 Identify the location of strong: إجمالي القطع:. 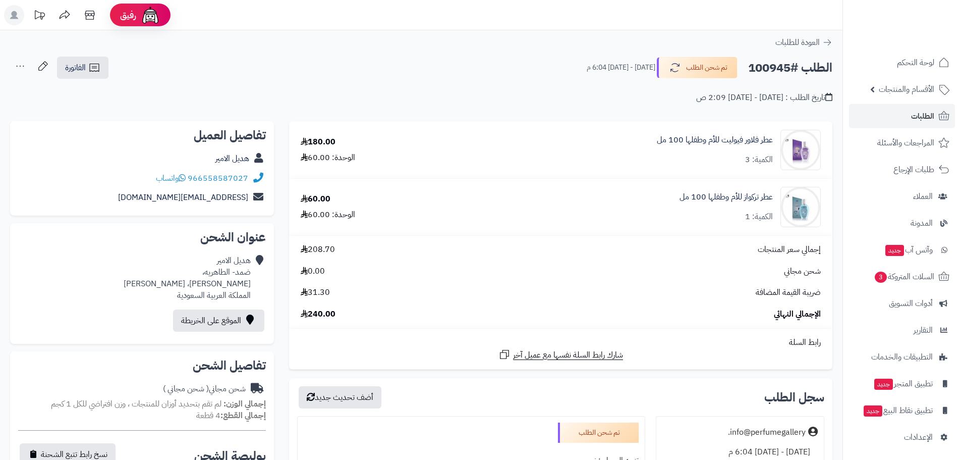
(243, 415).